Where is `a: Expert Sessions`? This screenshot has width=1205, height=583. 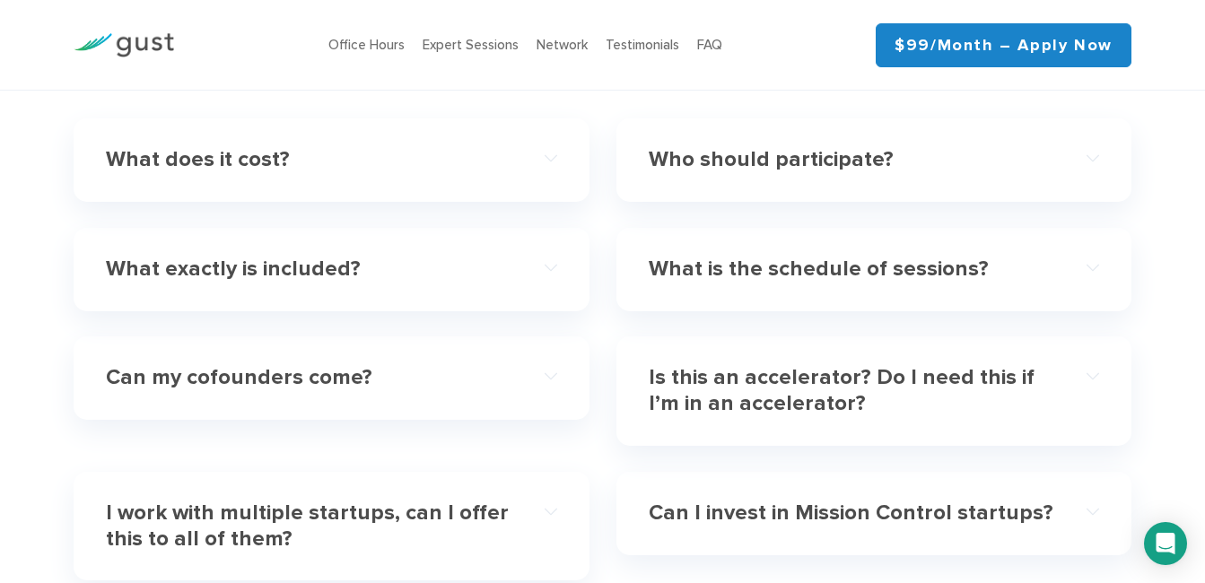
a: Expert Sessions is located at coordinates (470, 45).